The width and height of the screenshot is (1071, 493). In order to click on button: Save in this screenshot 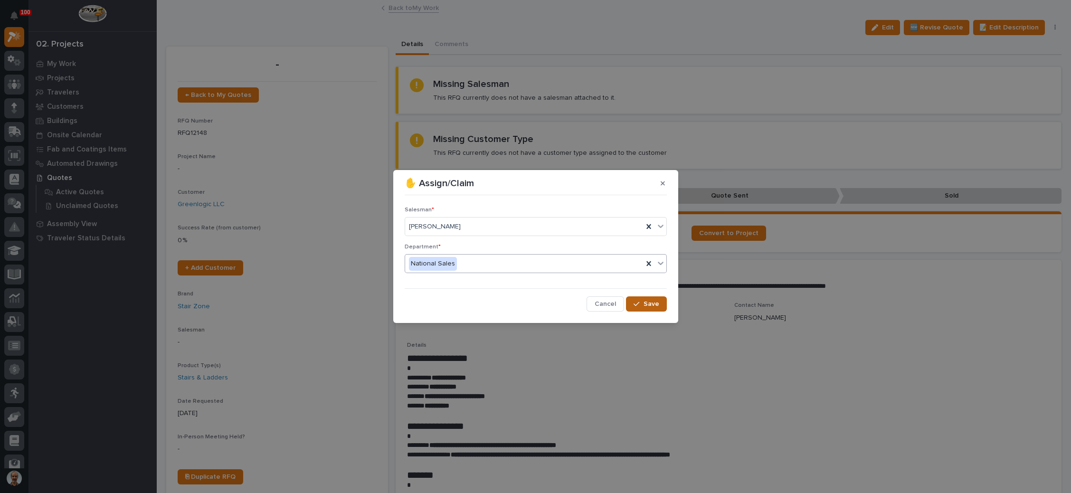, I will do `click(646, 304)`.